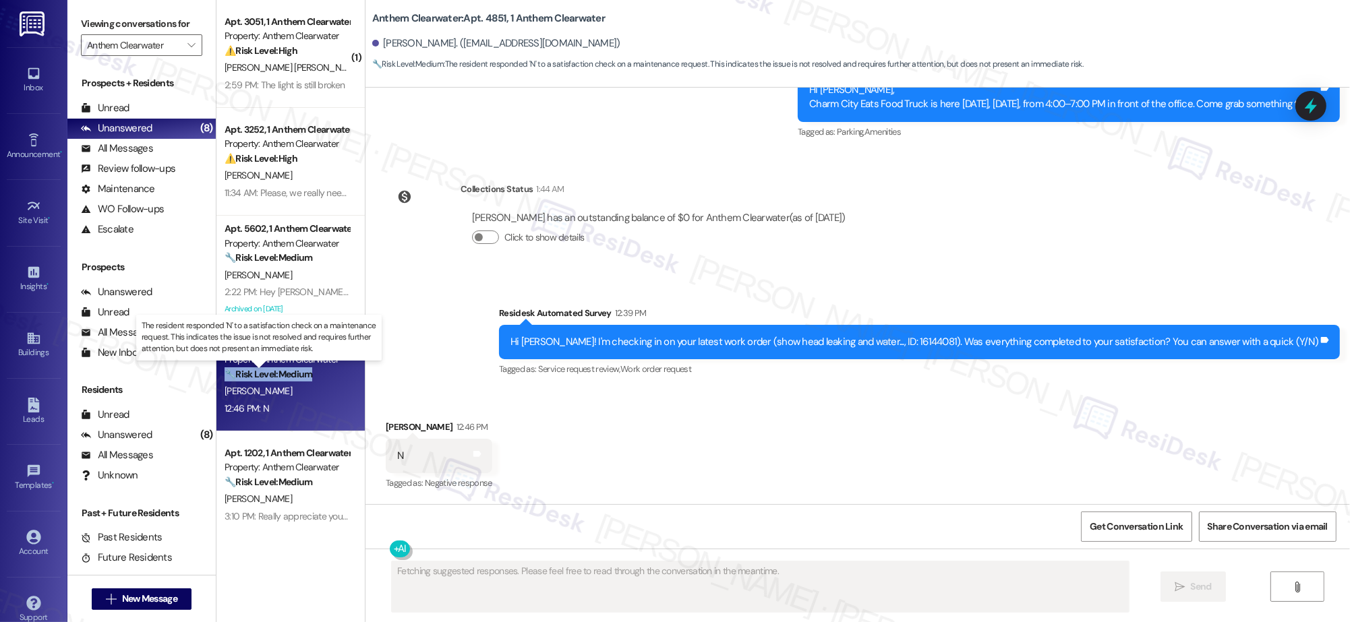  What do you see at coordinates (1136, 527) in the screenshot?
I see `span: Get Conversation Link` at bounding box center [1136, 527].